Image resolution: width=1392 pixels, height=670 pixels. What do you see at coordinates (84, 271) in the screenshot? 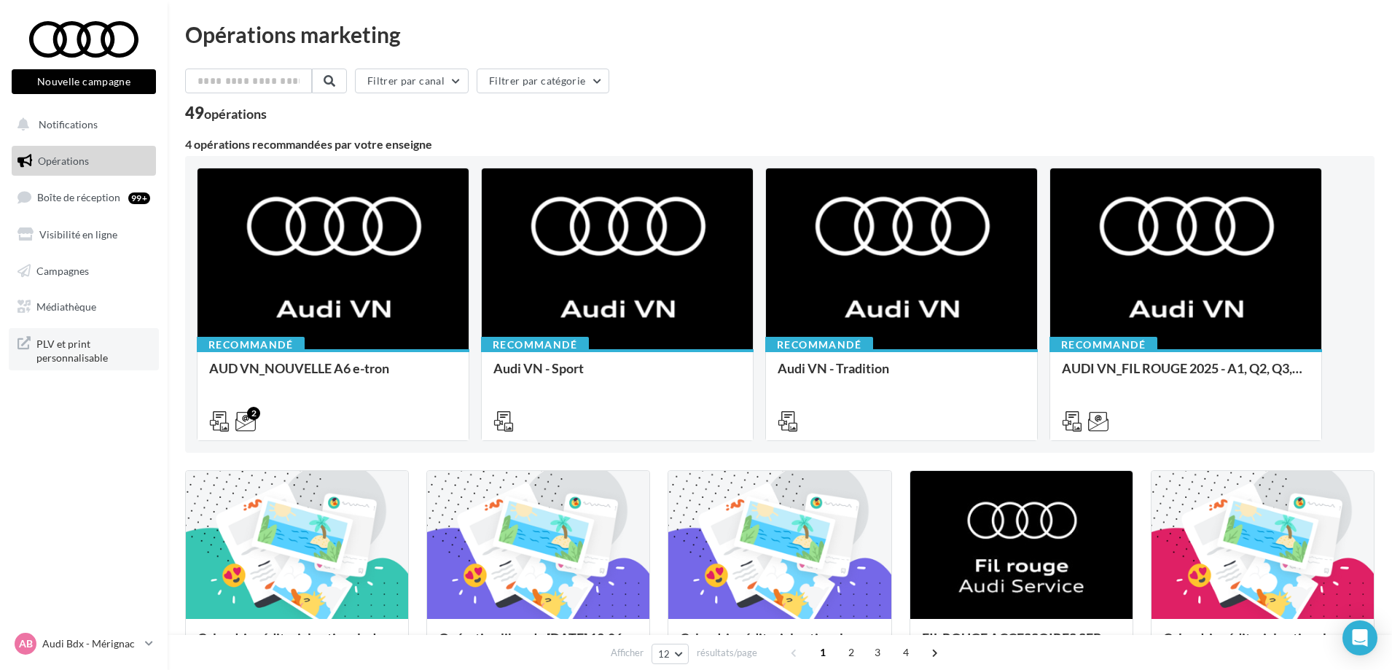
I see `a: Campagnes` at bounding box center [84, 271].